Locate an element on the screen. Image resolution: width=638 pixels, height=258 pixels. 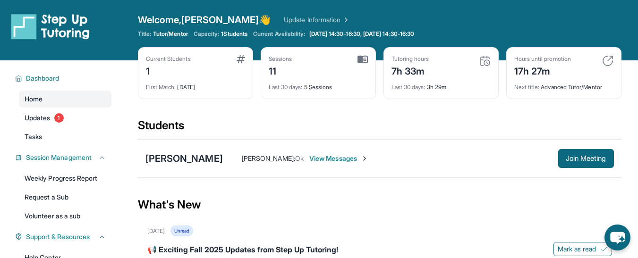
span: Current Availability: is located at coordinates (279, 34).